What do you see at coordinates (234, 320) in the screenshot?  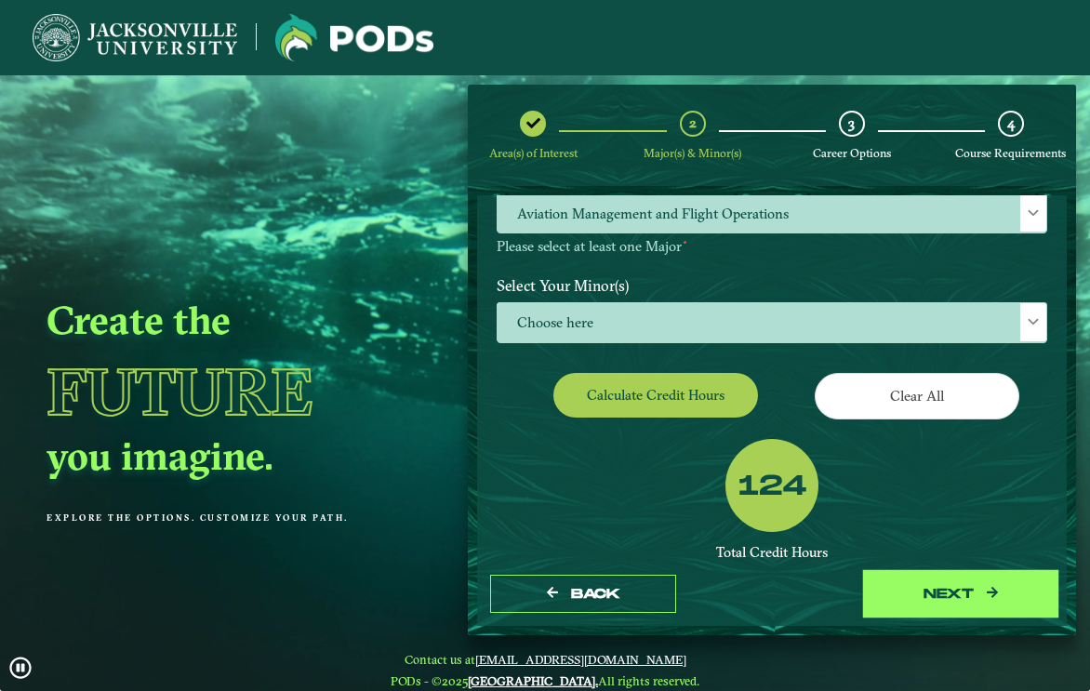 I see `h2: Create the` at bounding box center [234, 320].